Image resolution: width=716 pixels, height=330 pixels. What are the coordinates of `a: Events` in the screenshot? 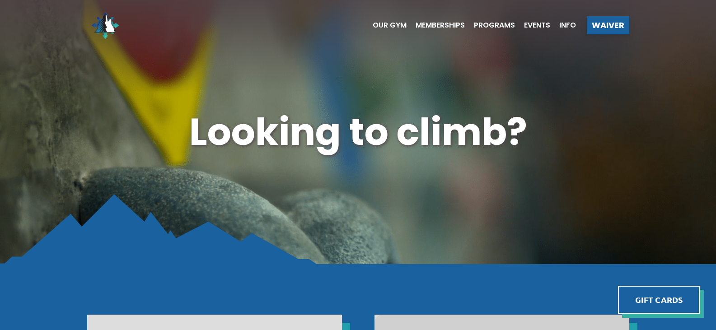 It's located at (533, 25).